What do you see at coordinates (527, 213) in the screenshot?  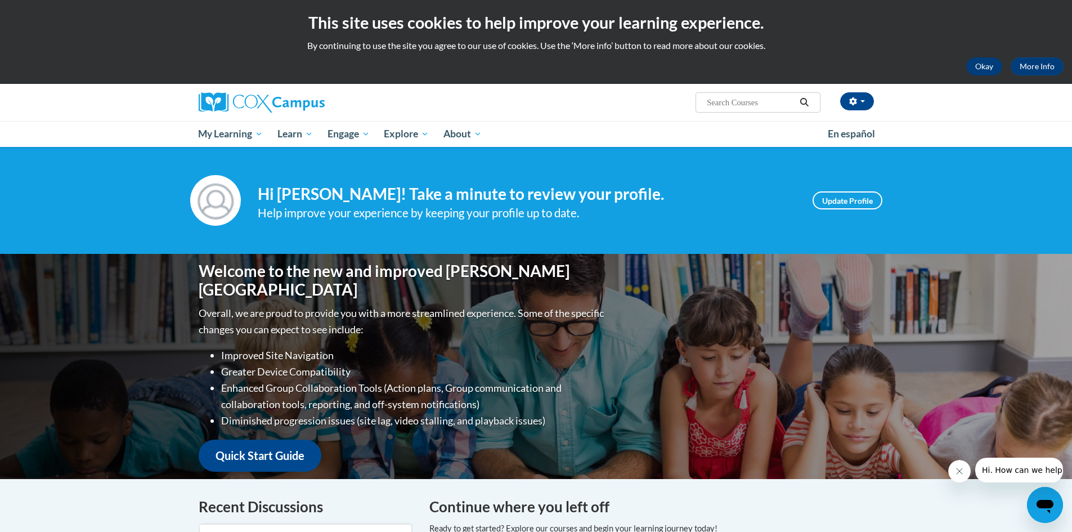 I see `div: Help improve your experience by keeping your profile up to date.` at bounding box center [527, 213].